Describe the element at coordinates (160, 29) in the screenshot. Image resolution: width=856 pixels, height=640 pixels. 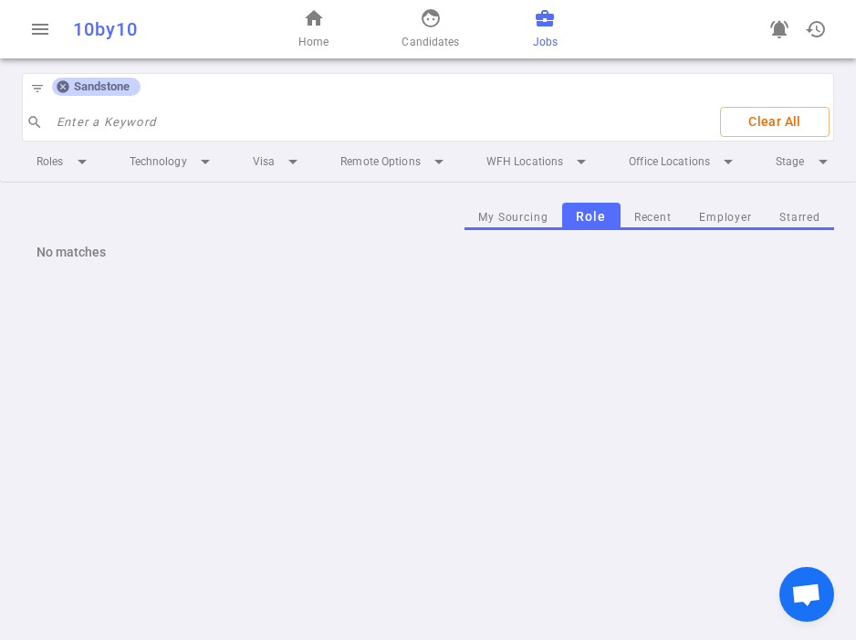
I see `div: 10by10` at that location.